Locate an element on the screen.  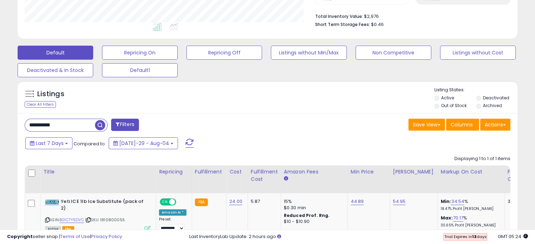
label: Out of Stock is located at coordinates (453, 105).